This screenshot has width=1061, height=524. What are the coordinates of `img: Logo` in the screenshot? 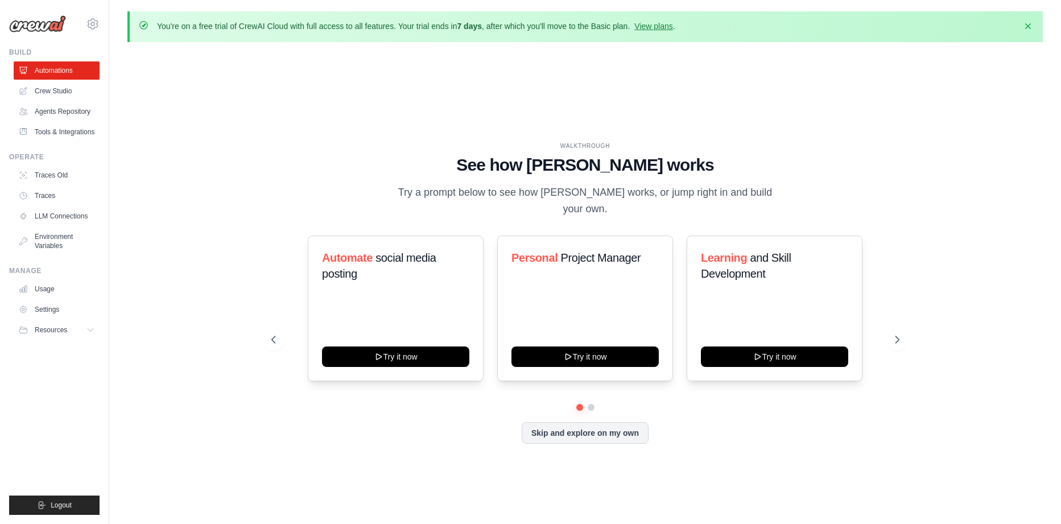 It's located at (38, 24).